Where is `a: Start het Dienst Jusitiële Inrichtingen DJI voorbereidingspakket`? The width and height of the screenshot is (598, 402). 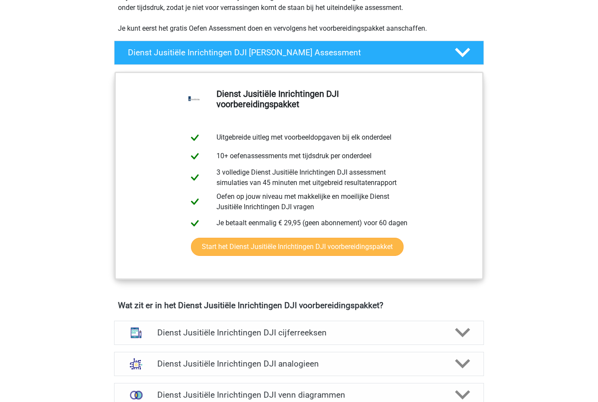 a: Start het Dienst Jusitiële Inrichtingen DJI voorbereidingspakket is located at coordinates (297, 247).